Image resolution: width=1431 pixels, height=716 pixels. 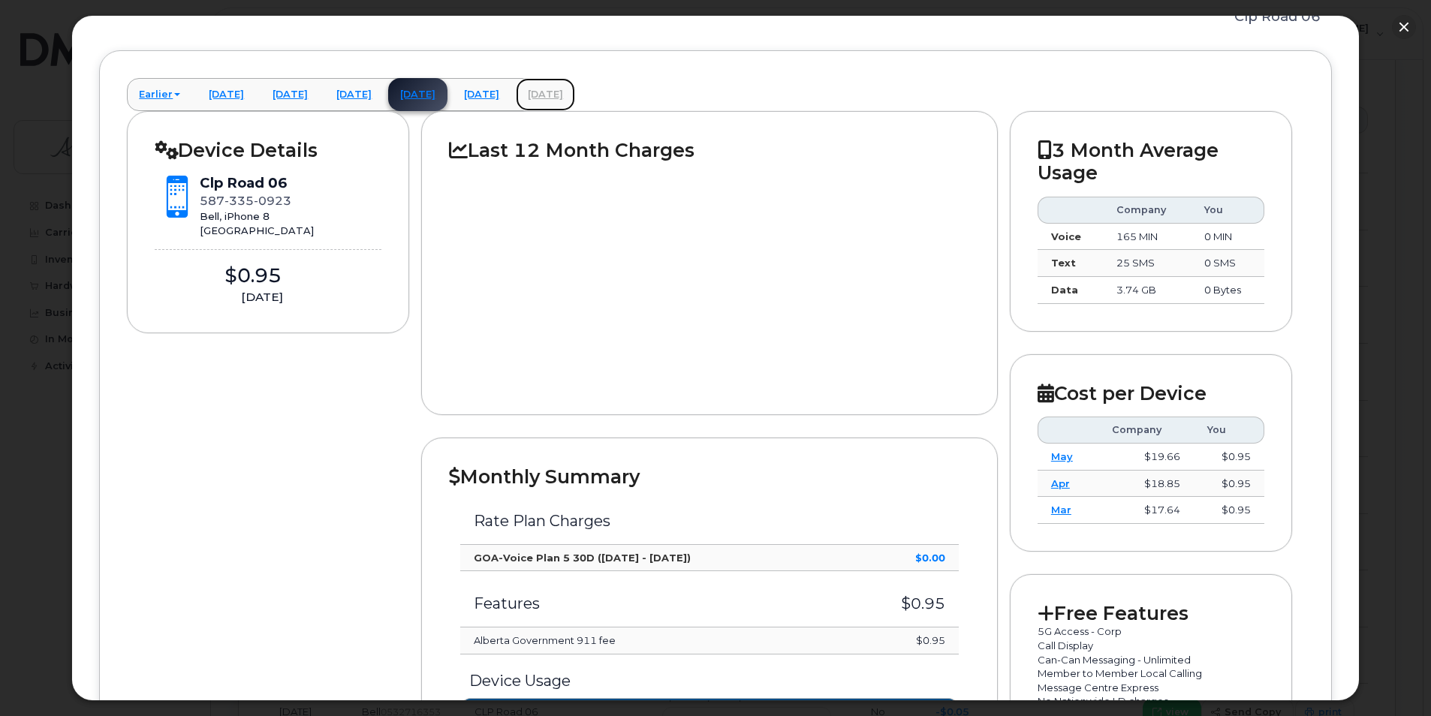 I want to click on a: Apr, so click(x=1060, y=483).